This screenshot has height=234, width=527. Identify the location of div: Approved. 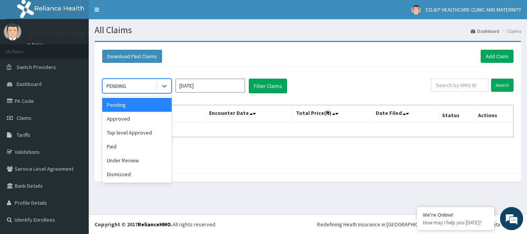
(137, 119).